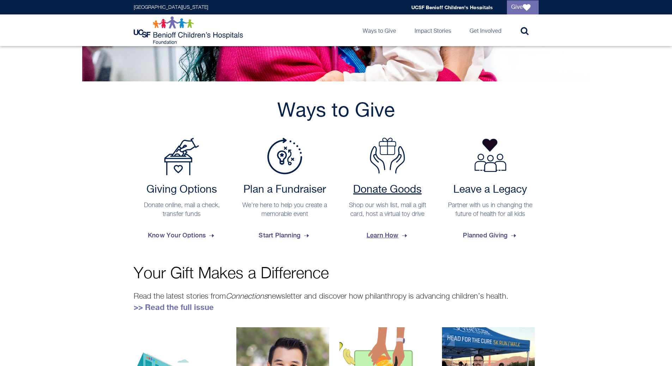  What do you see at coordinates (387, 236) in the screenshot?
I see `span: Learn How` at bounding box center [387, 236].